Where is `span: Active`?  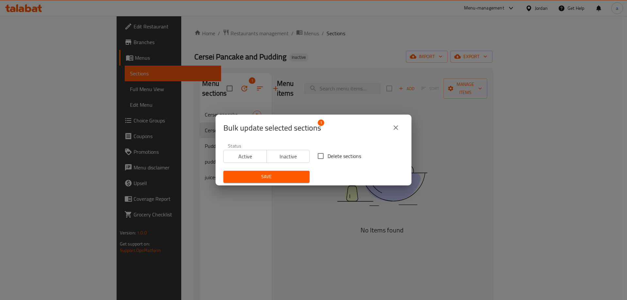 span: Active is located at coordinates (245, 156).